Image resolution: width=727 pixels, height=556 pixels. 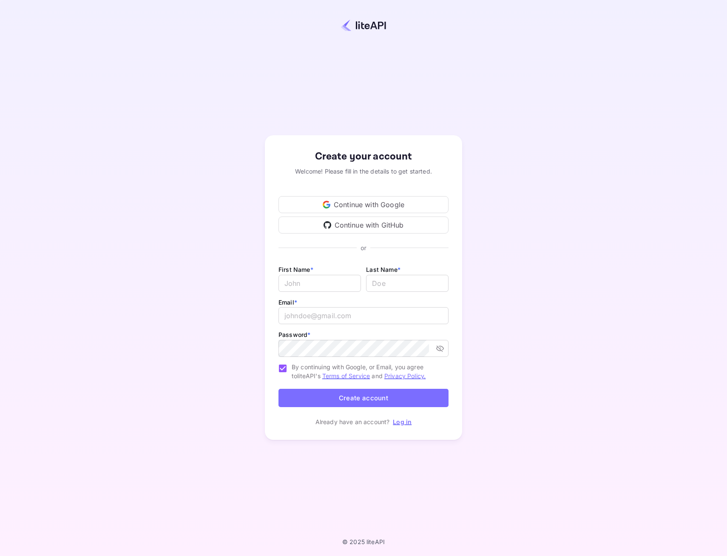 What do you see at coordinates (320, 283) in the screenshot?
I see `input: John` at bounding box center [320, 283].